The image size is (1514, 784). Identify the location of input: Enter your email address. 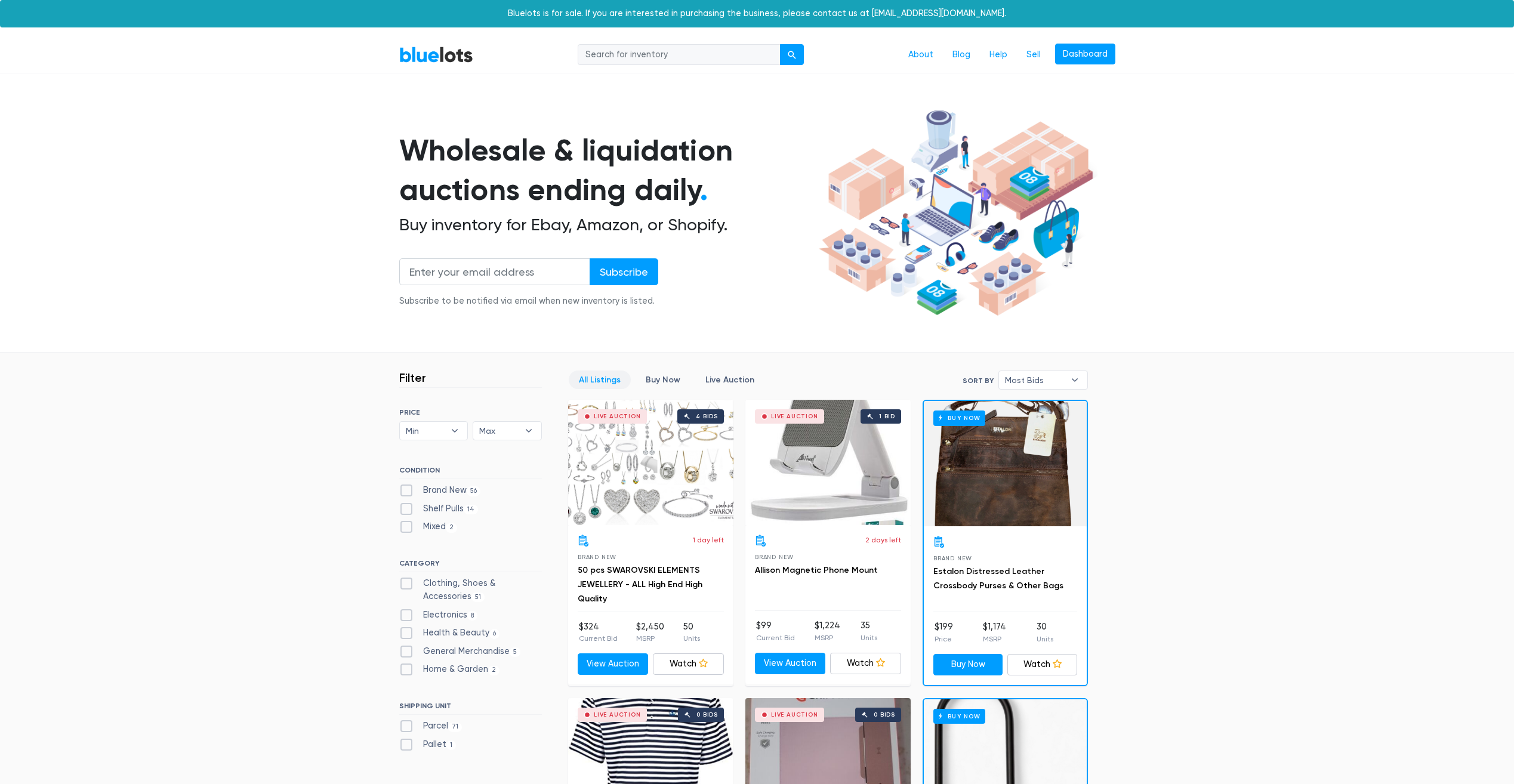
(495, 272).